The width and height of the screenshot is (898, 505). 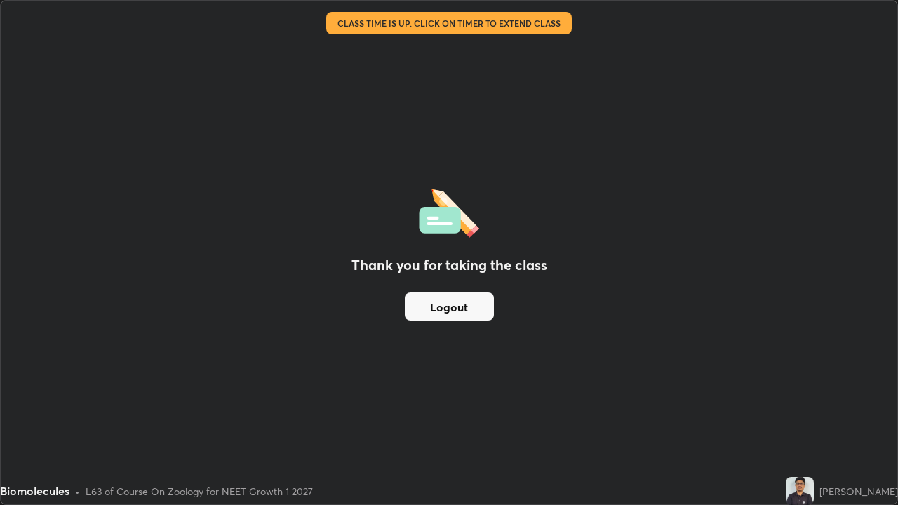 What do you see at coordinates (449, 211) in the screenshot?
I see `img: offlineFeedback.1438e8b3.svg` at bounding box center [449, 211].